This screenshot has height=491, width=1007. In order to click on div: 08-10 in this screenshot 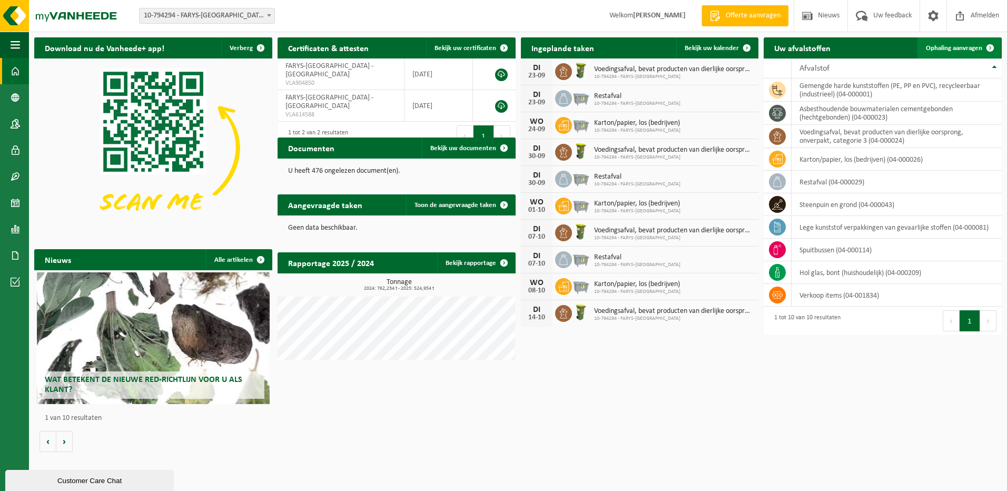, I will do `click(537, 291)`.